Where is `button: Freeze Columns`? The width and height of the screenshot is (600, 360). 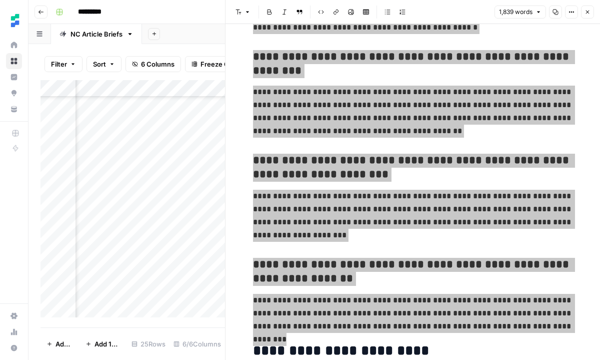
button: Freeze Columns is located at coordinates (222, 64).